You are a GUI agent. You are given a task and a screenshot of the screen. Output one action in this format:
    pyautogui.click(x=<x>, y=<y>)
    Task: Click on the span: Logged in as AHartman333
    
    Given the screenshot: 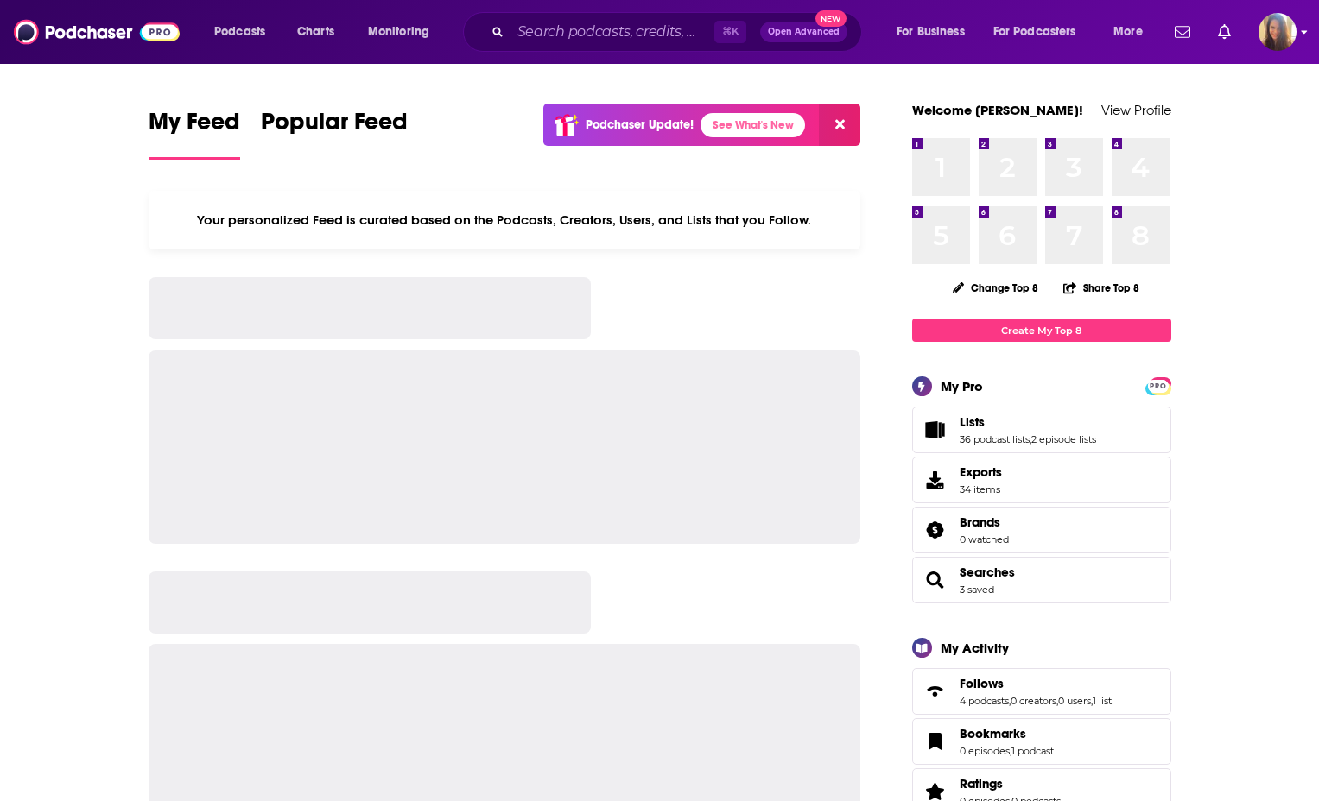 What is the action you would take?
    pyautogui.click(x=1277, y=32)
    